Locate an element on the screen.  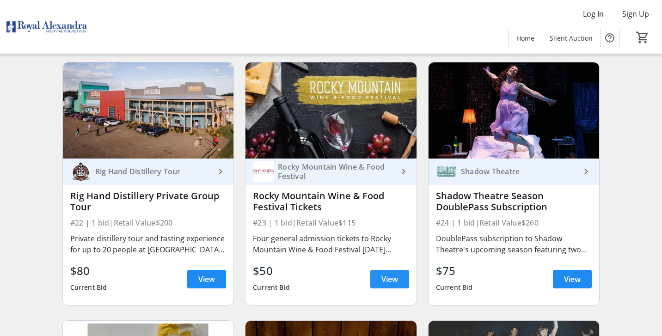
div: #24 | 1 bid | Retail Value $260 is located at coordinates (514, 223).